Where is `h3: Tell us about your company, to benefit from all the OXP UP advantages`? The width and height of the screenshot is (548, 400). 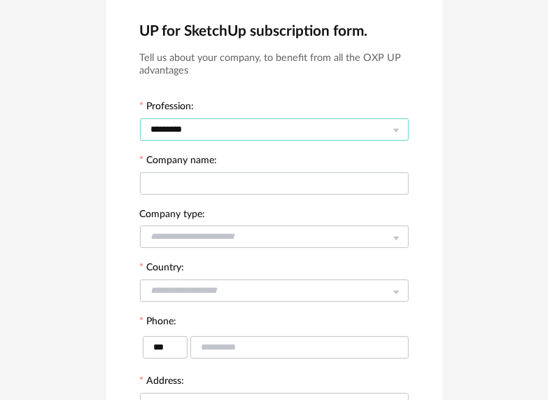 h3: Tell us about your company, to benefit from all the OXP UP advantages is located at coordinates (274, 64).